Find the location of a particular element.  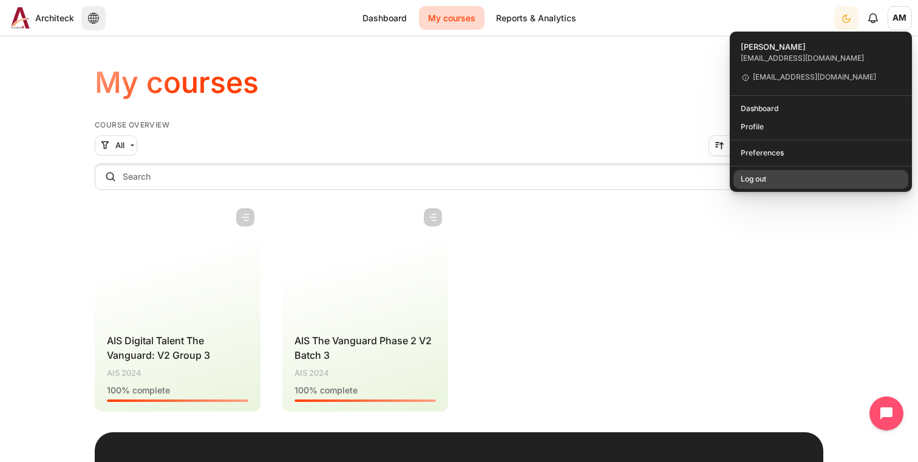

h5: Course overview is located at coordinates (459, 125).